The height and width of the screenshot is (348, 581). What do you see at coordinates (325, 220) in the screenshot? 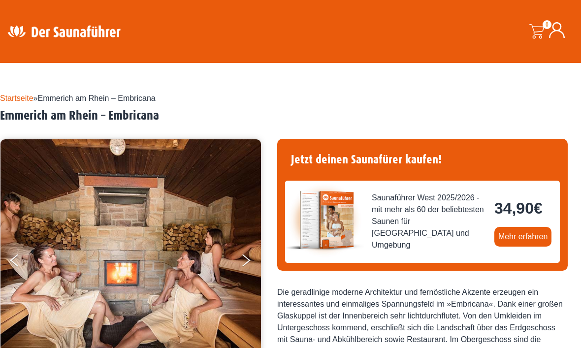
I see `img: der-saunafuehrer-2025-west.jpg` at bounding box center [325, 220].